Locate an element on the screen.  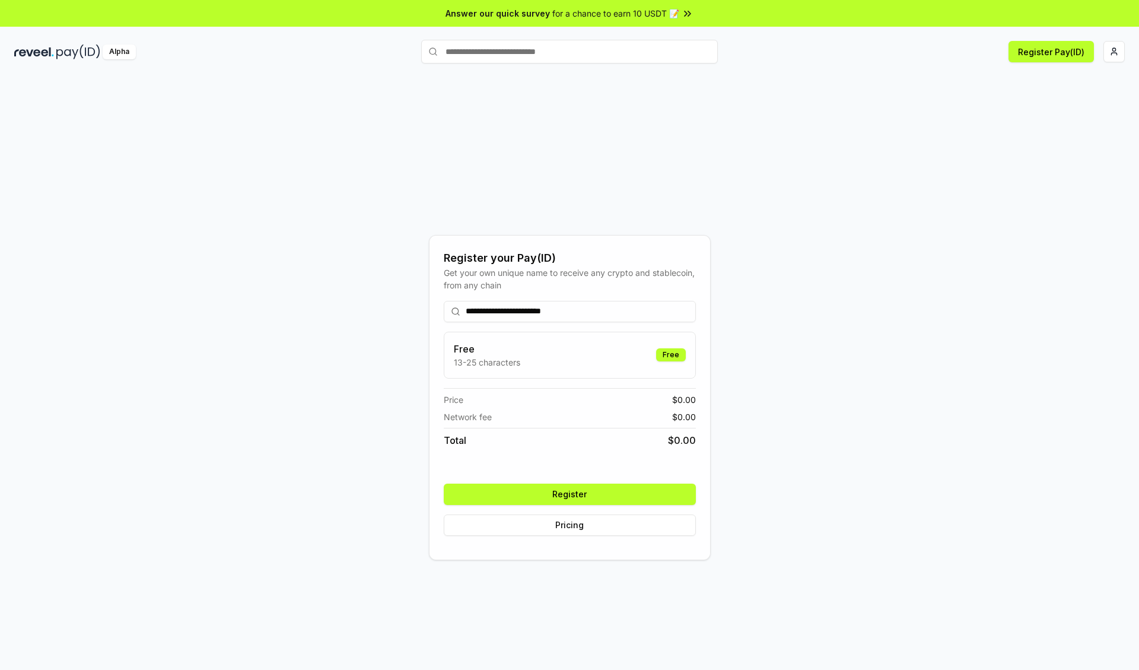
div: Alpha is located at coordinates (119, 52).